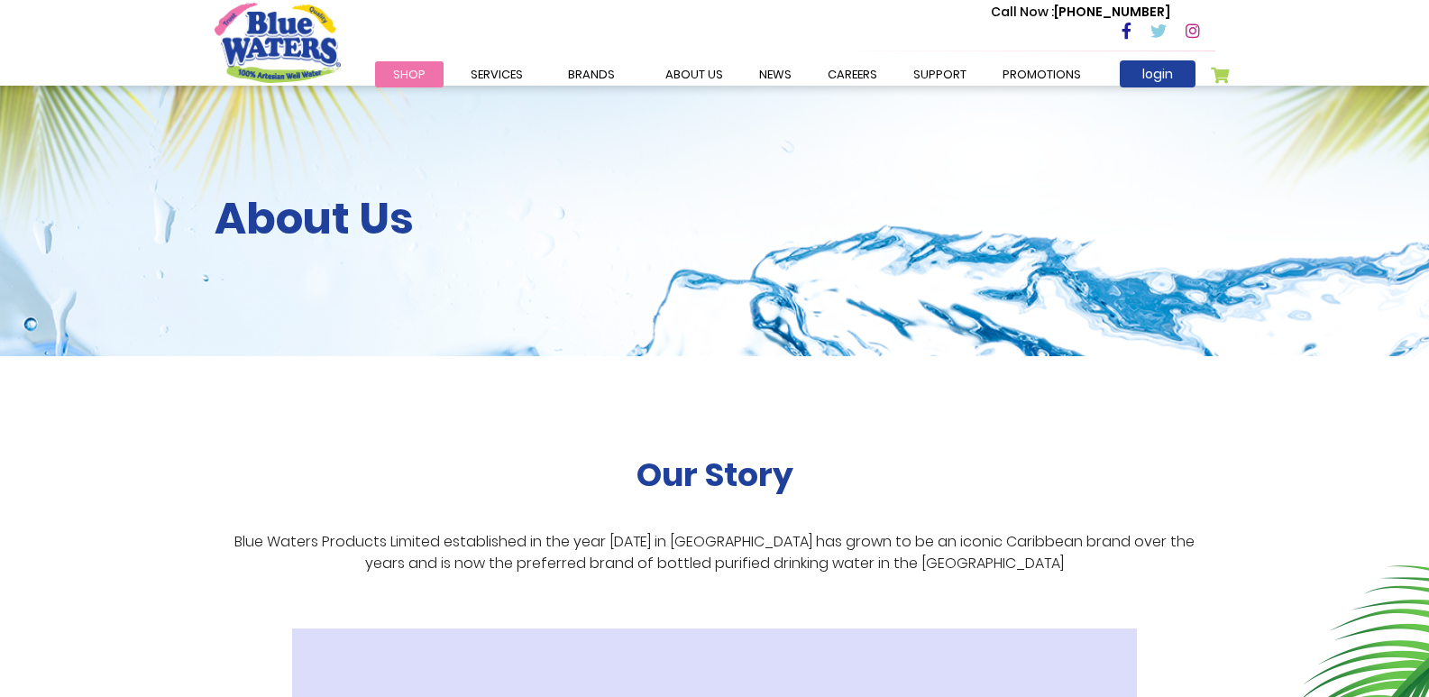 This screenshot has height=697, width=1429. What do you see at coordinates (715, 474) in the screenshot?
I see `h2: Our Story` at bounding box center [715, 474].